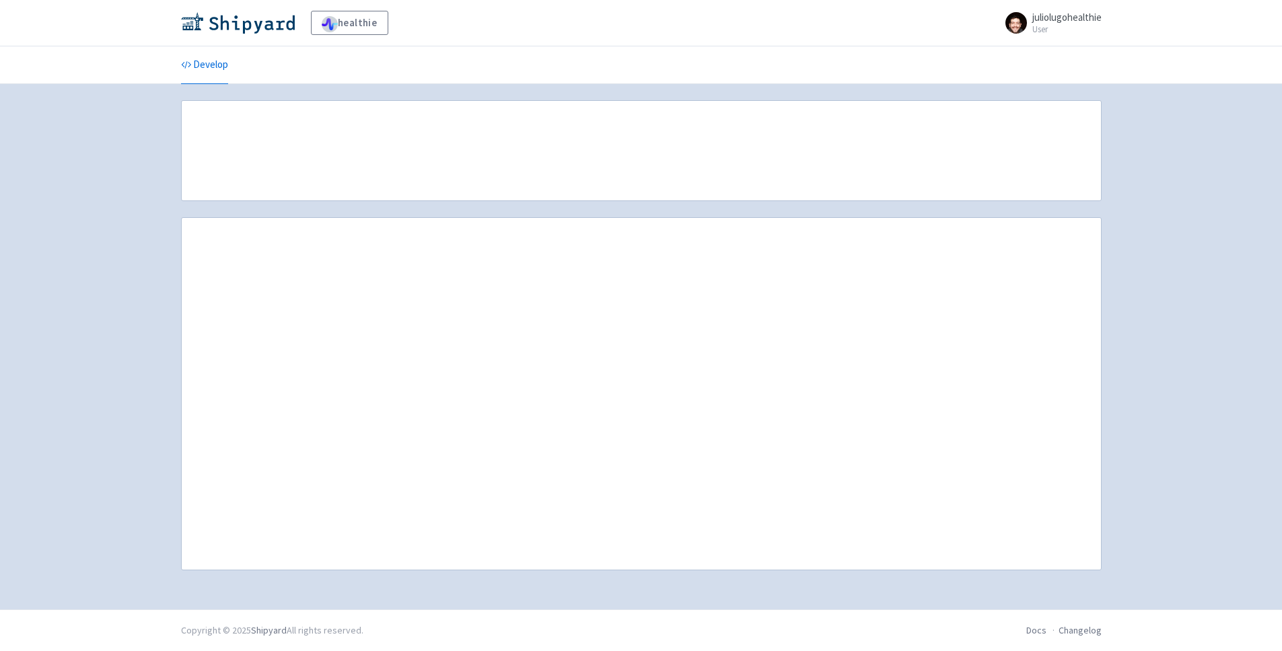  What do you see at coordinates (272, 630) in the screenshot?
I see `div: Copyright © 2025 All rights reserved.` at bounding box center [272, 630].